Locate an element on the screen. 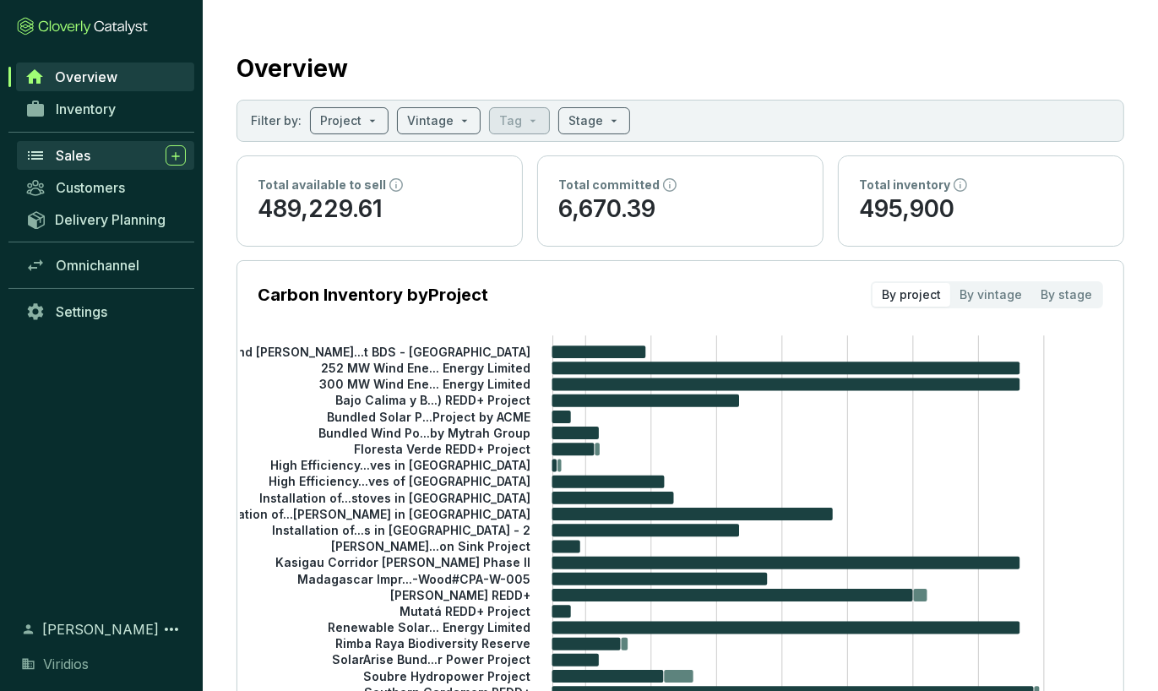 Image resolution: width=1158 pixels, height=691 pixels. span: Overview is located at coordinates (86, 77).